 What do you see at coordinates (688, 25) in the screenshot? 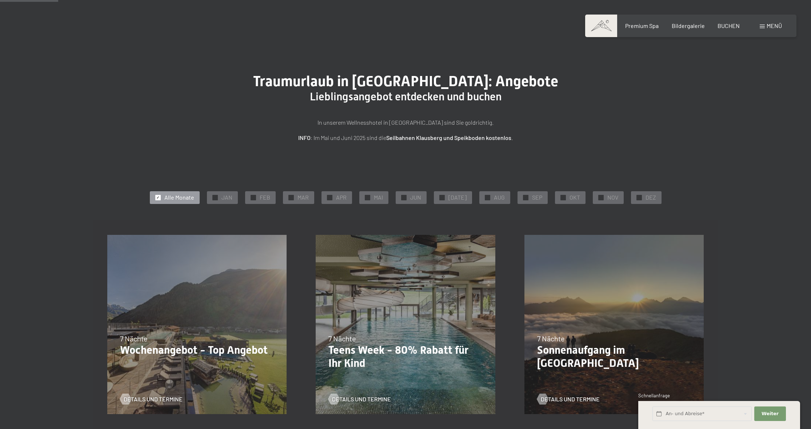
I see `a: Bildergalerie` at bounding box center [688, 25].